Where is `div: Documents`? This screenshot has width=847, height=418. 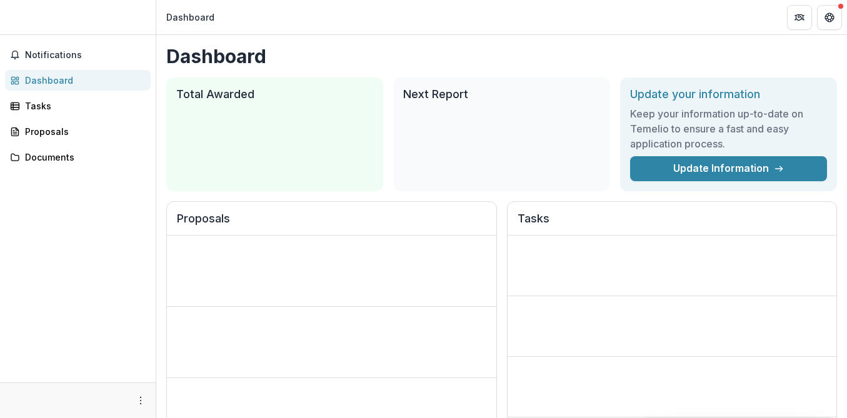 div: Documents is located at coordinates (82, 157).